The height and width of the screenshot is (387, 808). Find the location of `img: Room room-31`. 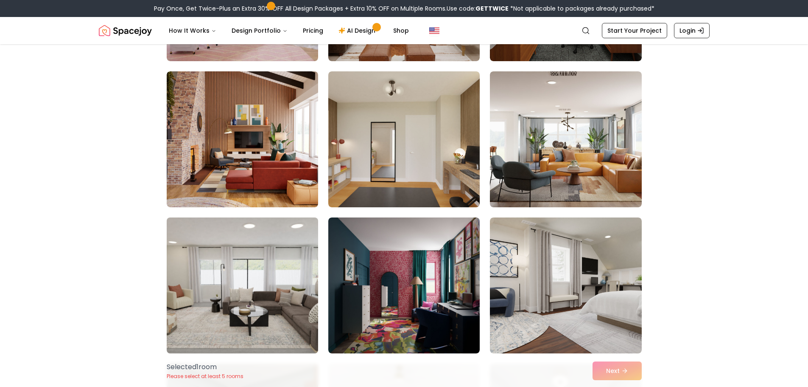

img: Room room-31 is located at coordinates (242, 285).